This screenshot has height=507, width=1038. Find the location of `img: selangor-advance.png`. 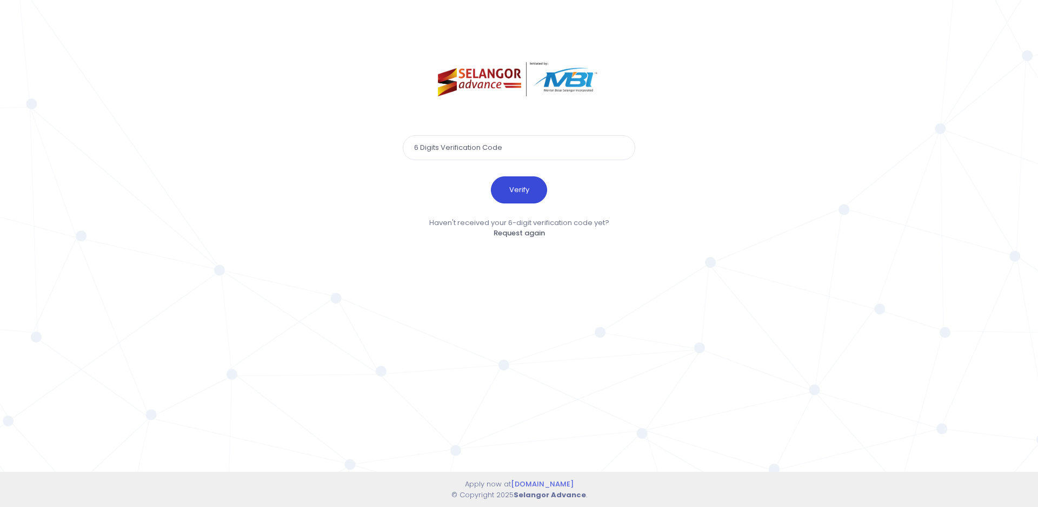

img: selangor-advance.png is located at coordinates (519, 79).